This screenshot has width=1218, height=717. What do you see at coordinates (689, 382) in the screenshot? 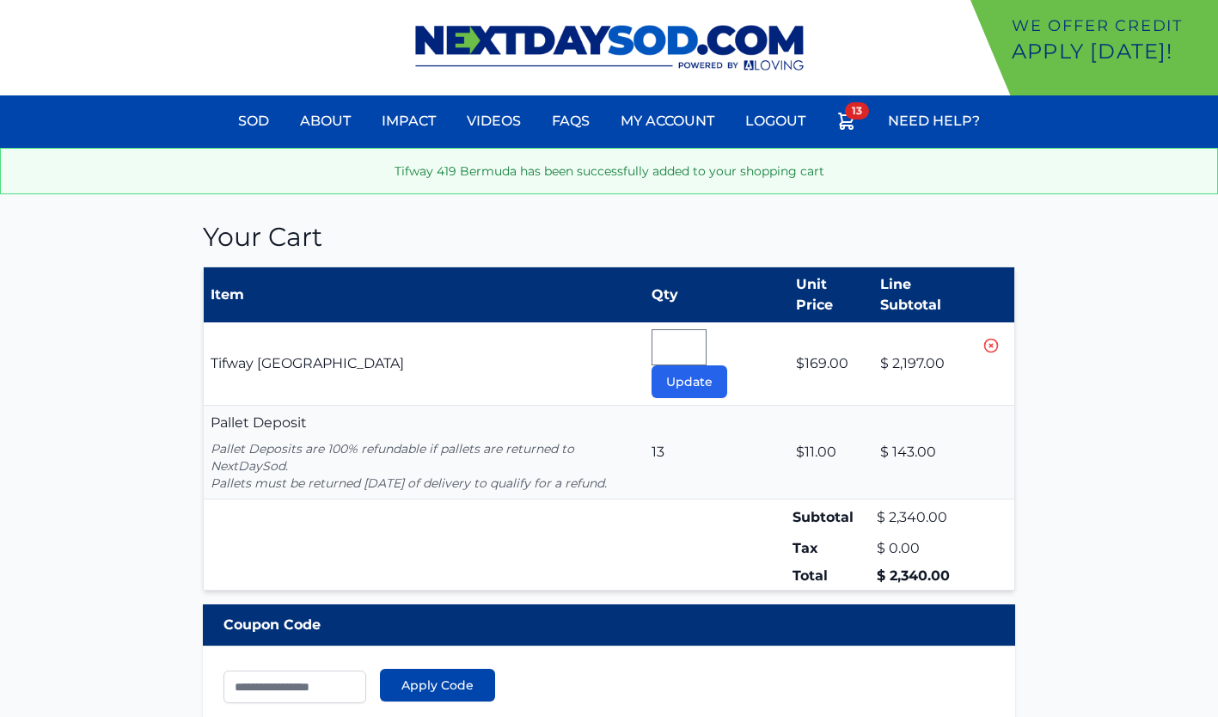
I see `button: Update` at bounding box center [689, 382].